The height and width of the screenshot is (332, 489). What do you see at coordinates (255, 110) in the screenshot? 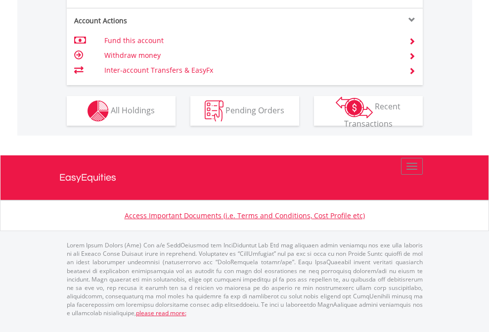
I see `span: Pending Orders` at bounding box center [255, 110].